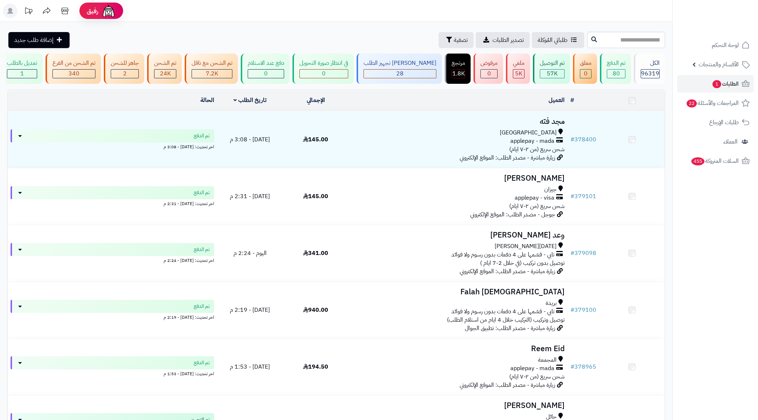 The image size is (758, 420). I want to click on a: المراجعات والأسئلة22, so click(715, 103).